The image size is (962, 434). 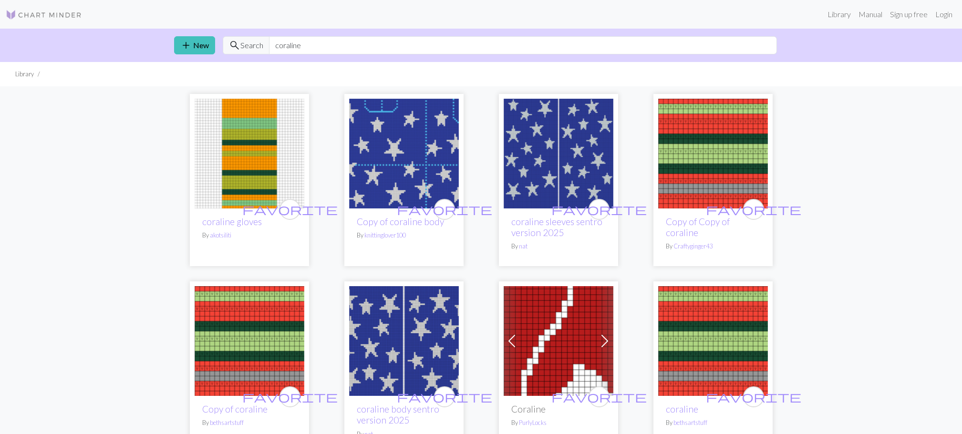 I want to click on a: coraline body, so click(x=404, y=152).